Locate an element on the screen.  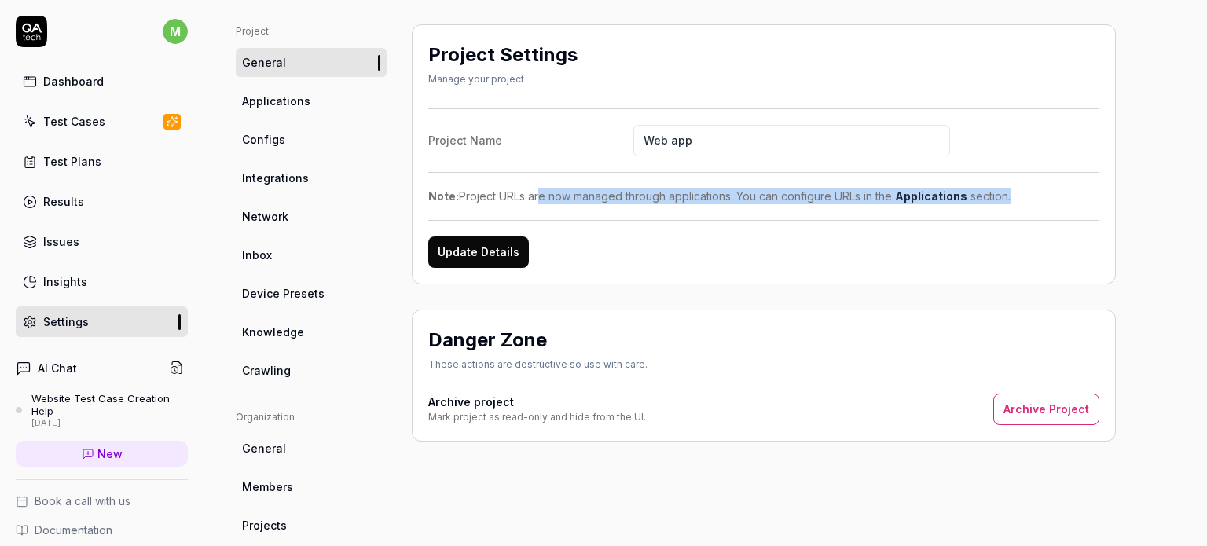
span: Inbox is located at coordinates (257, 255).